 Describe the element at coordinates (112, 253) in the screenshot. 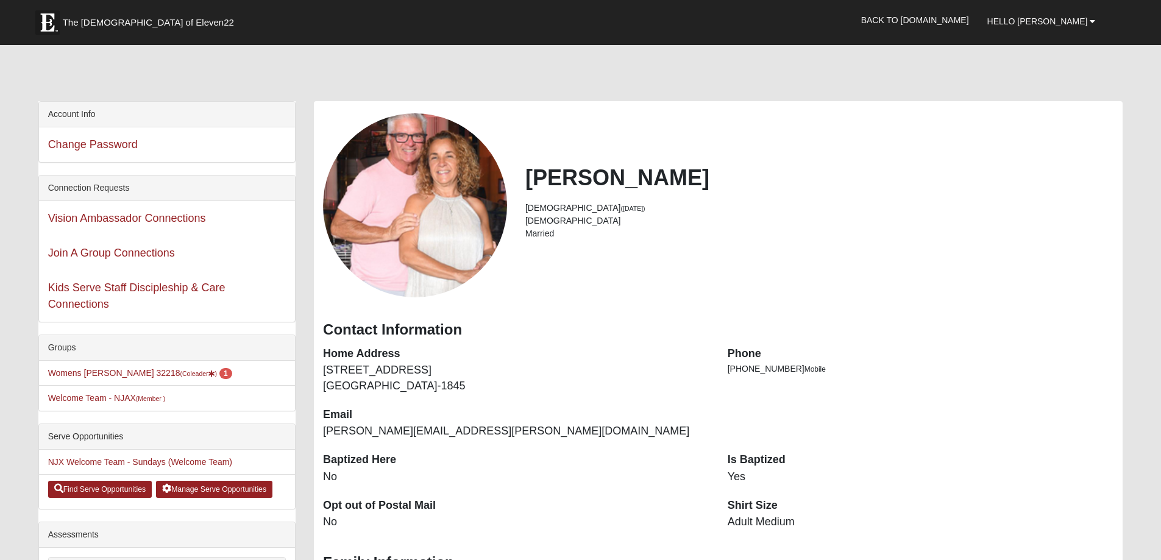

I see `a: Join A Group Connections` at that location.